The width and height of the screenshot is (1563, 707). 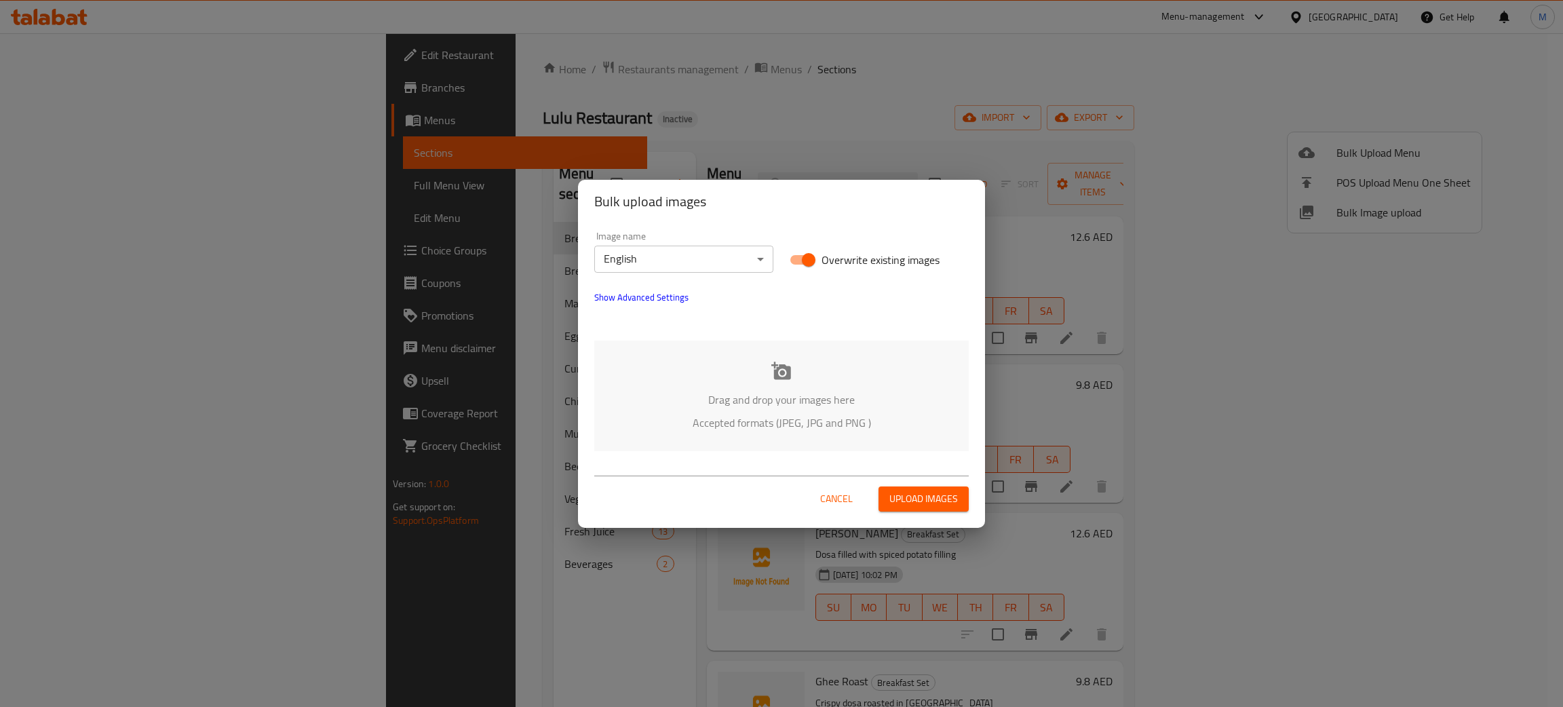 What do you see at coordinates (923, 499) in the screenshot?
I see `button: Upload images` at bounding box center [923, 499].